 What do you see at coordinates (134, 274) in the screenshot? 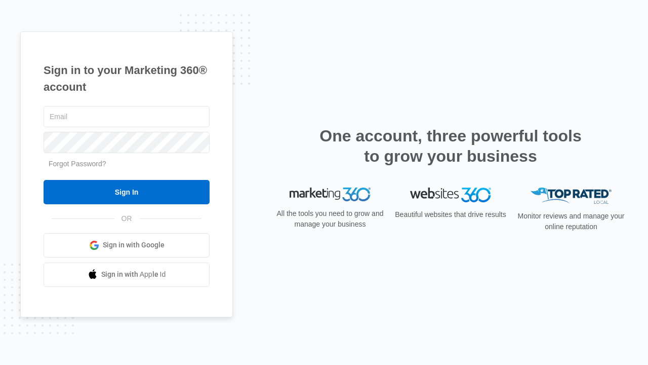
I see `span: Sign in with Apple Id` at bounding box center [134, 274].